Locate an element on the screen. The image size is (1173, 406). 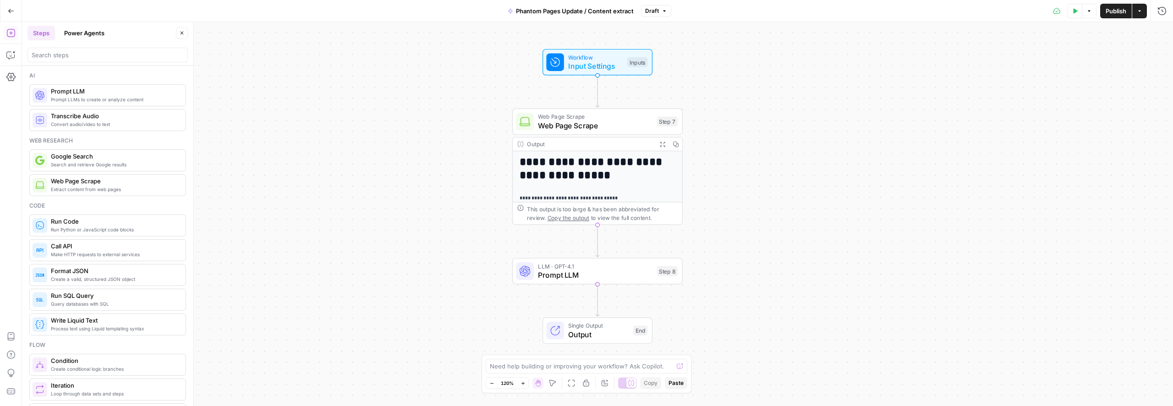
span: Call API is located at coordinates (115, 246).